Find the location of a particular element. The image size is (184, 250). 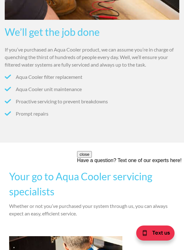

li: Aqua Cooler unit maintenance is located at coordinates (92, 89).